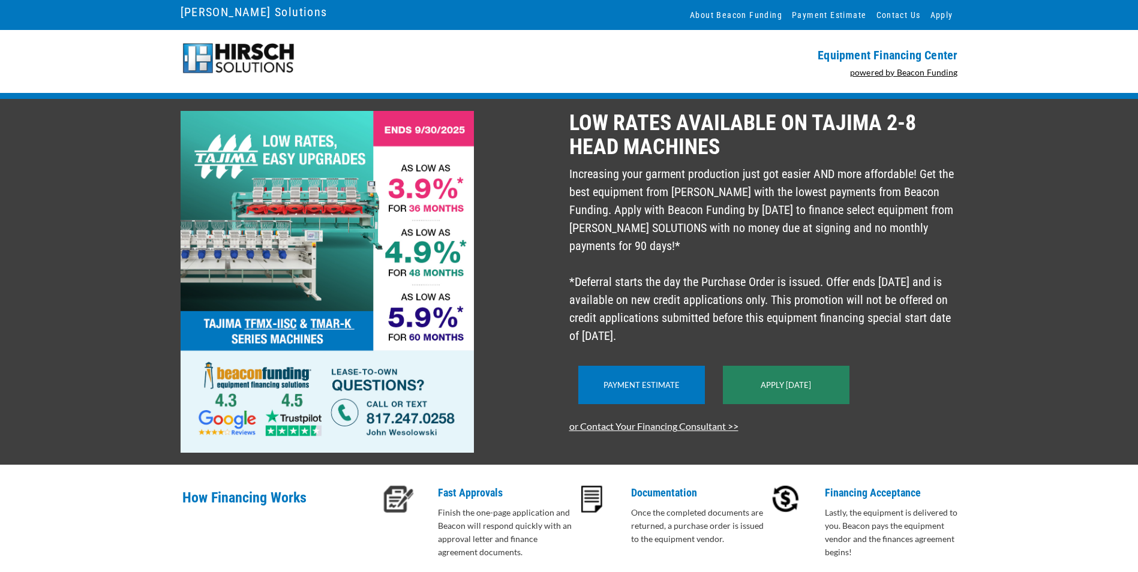 Image resolution: width=1138 pixels, height=572 pixels. I want to click on p: Documentation, so click(700, 493).